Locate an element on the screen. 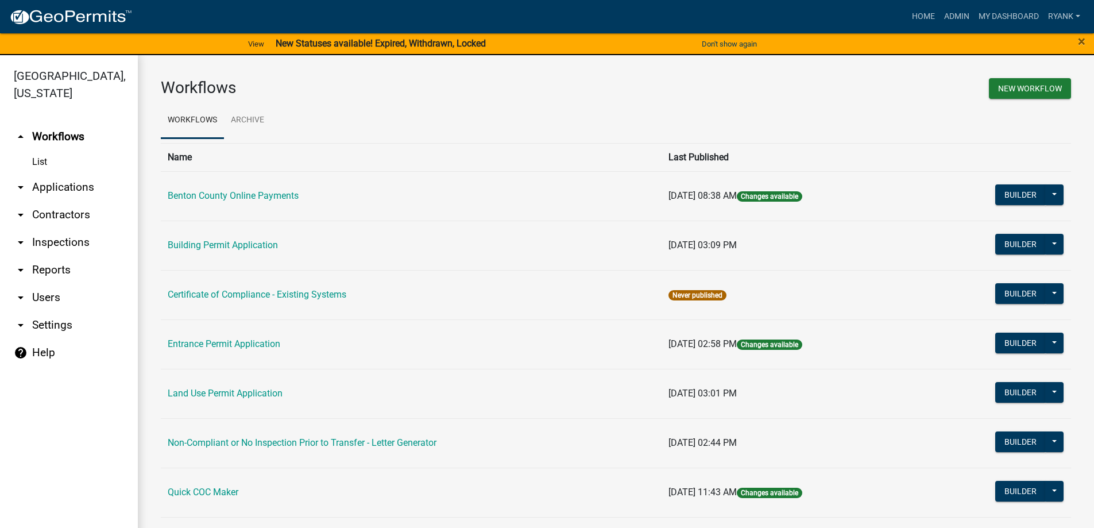  button: Close is located at coordinates (1081, 41).